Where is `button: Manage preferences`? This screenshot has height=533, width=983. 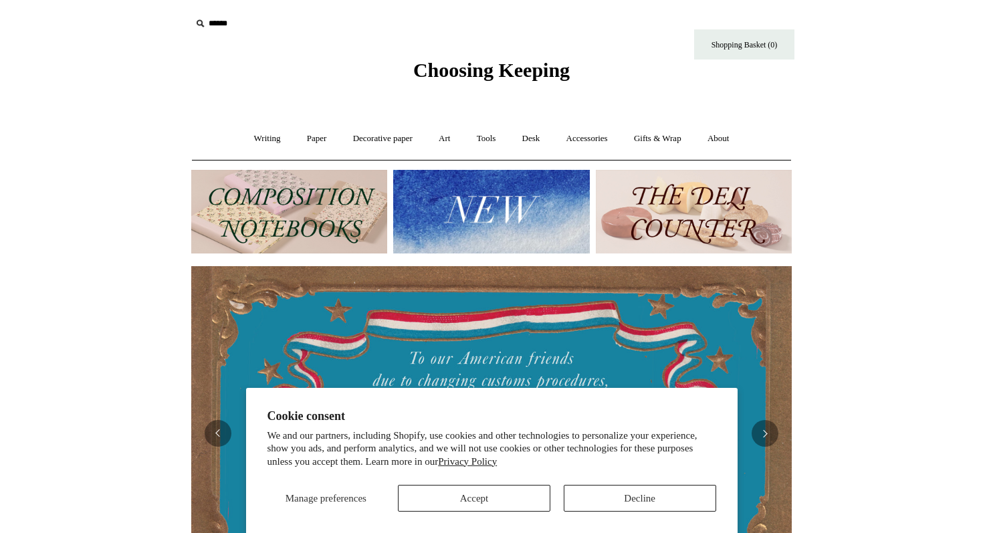 button: Manage preferences is located at coordinates (326, 498).